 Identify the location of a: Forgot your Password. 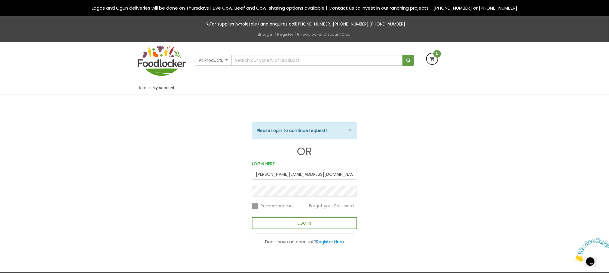
(331, 206).